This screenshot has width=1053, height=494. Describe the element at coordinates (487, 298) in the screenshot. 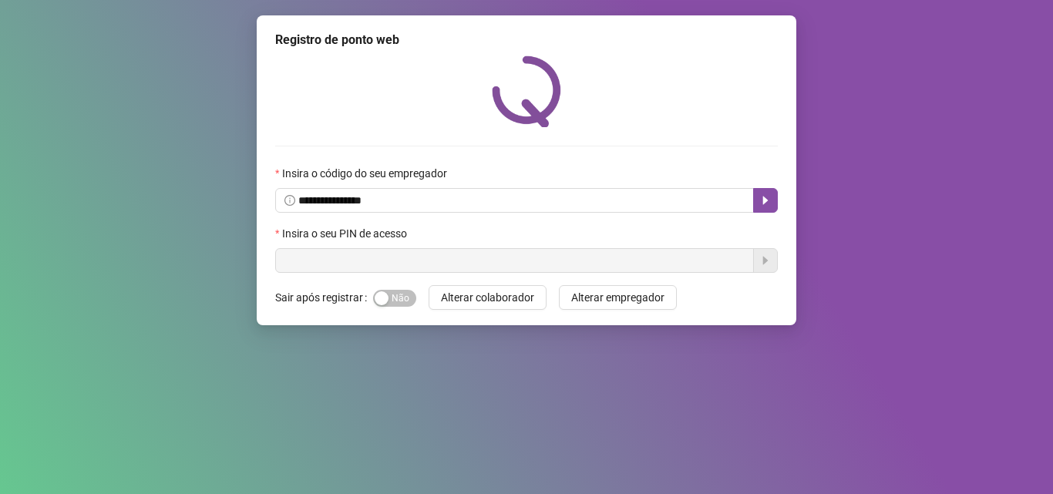

I see `span: Alterar colaborador` at that location.